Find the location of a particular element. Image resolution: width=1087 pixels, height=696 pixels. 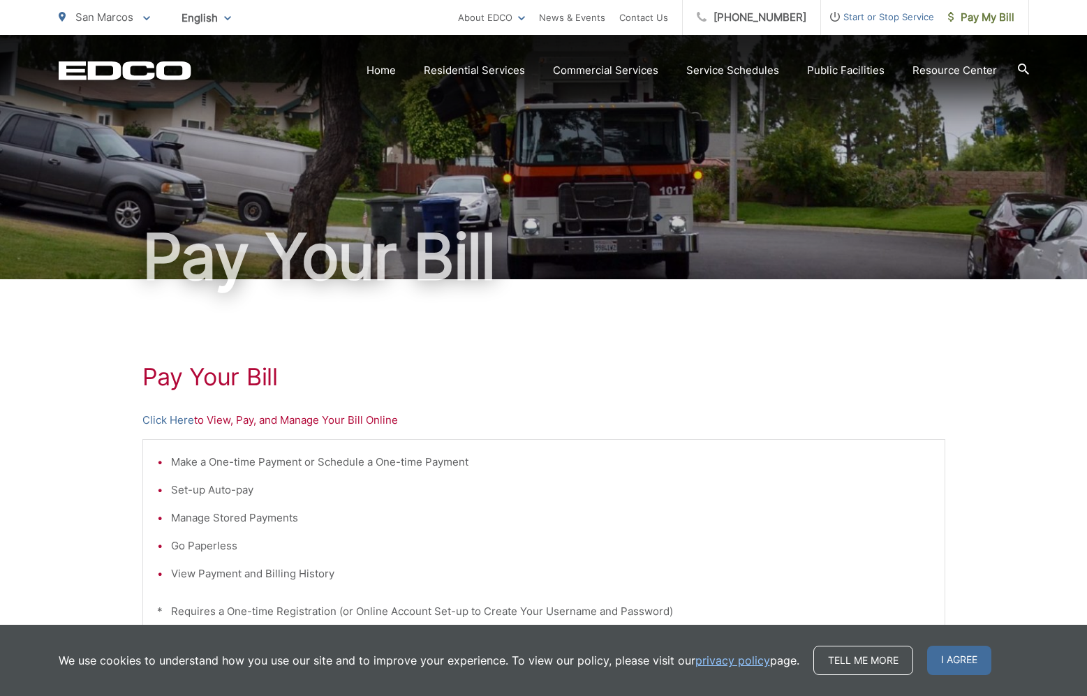

a: Service Schedules is located at coordinates (732, 70).